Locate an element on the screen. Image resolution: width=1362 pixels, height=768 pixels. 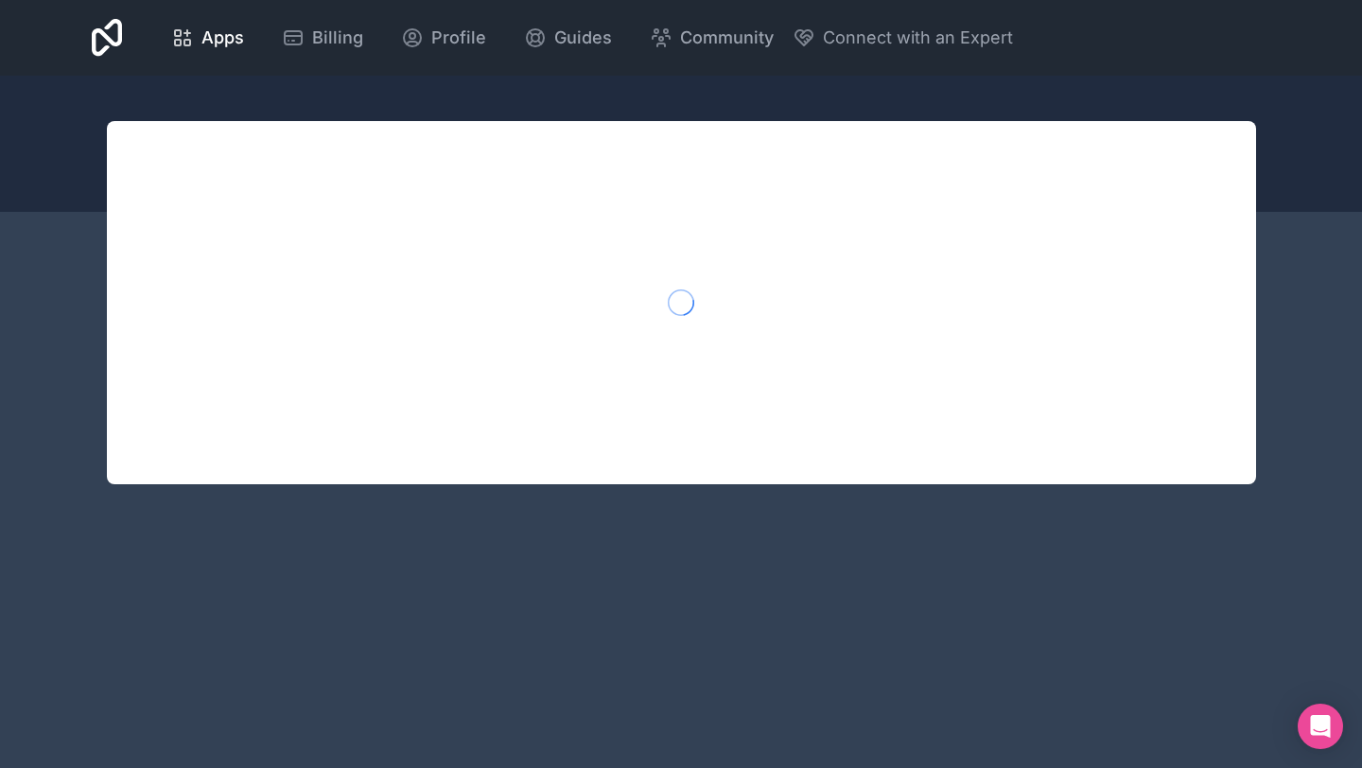
a: Billing is located at coordinates (323, 38).